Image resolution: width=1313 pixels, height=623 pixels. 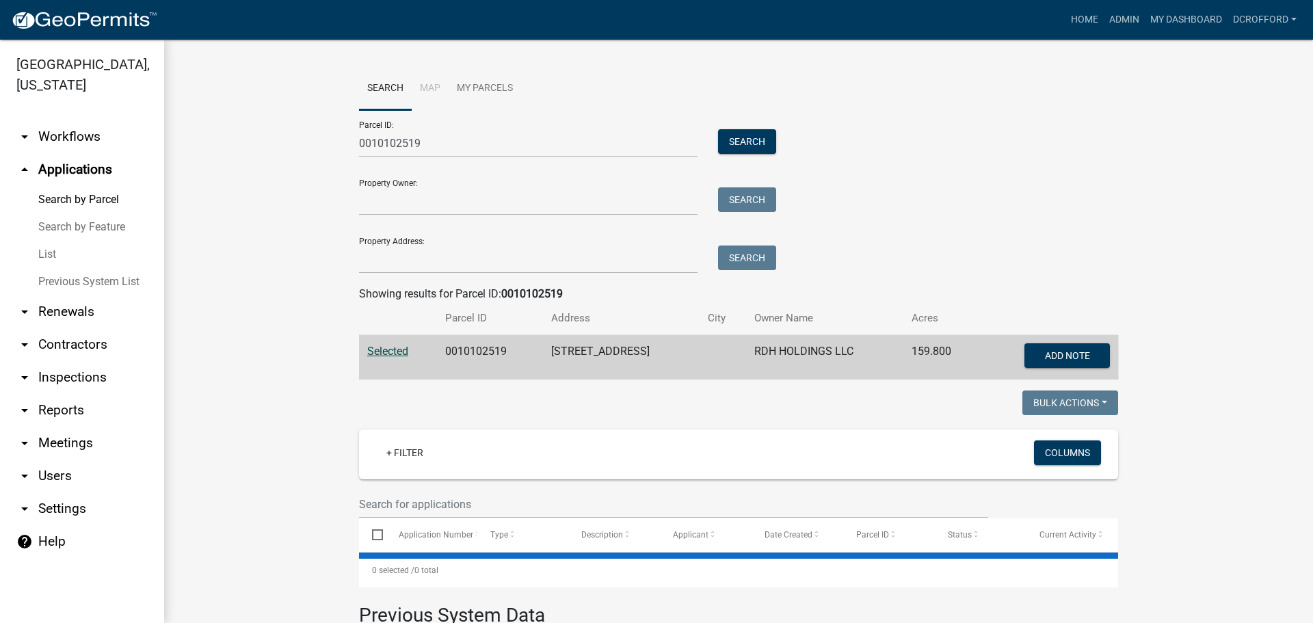 What do you see at coordinates (490, 358) in the screenshot?
I see `td: 0010102519` at bounding box center [490, 358].